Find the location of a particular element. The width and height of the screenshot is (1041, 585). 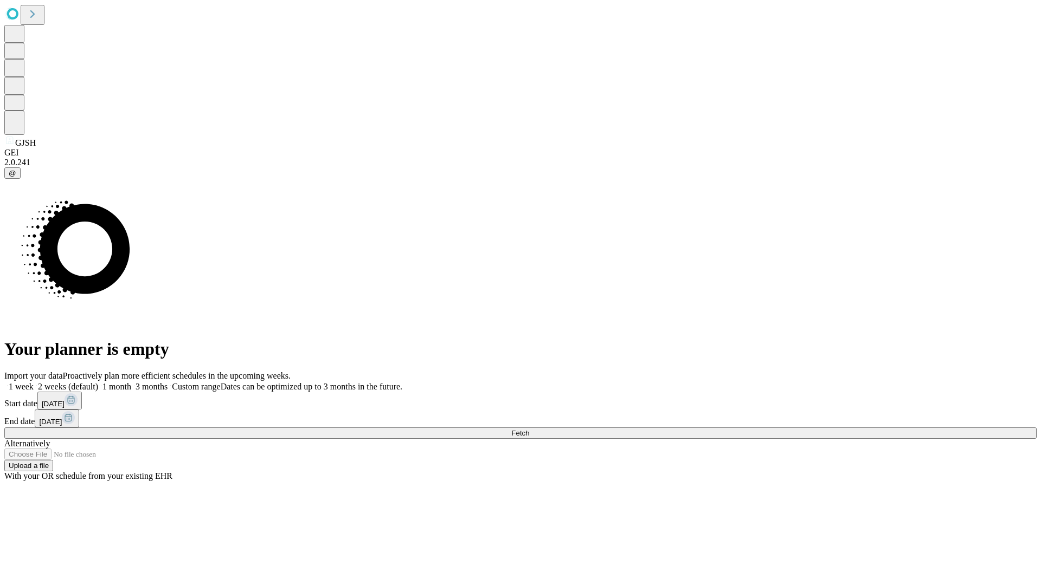

span: Custom range is located at coordinates (196, 386).